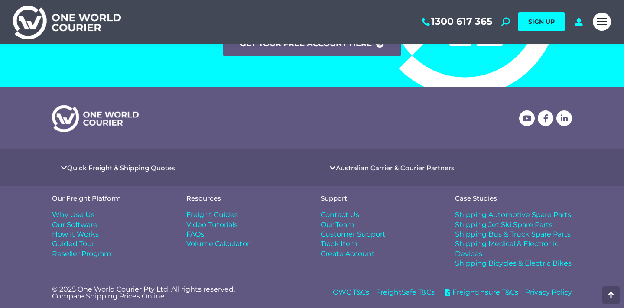  Describe the element at coordinates (73, 215) in the screenshot. I see `span: Why Use Us` at that location.